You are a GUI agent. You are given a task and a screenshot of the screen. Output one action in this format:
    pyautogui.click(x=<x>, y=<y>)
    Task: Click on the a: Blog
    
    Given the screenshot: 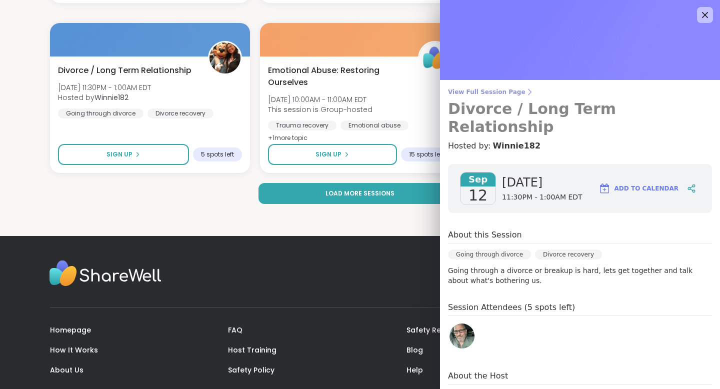 What is the action you would take?
    pyautogui.click(x=414, y=350)
    